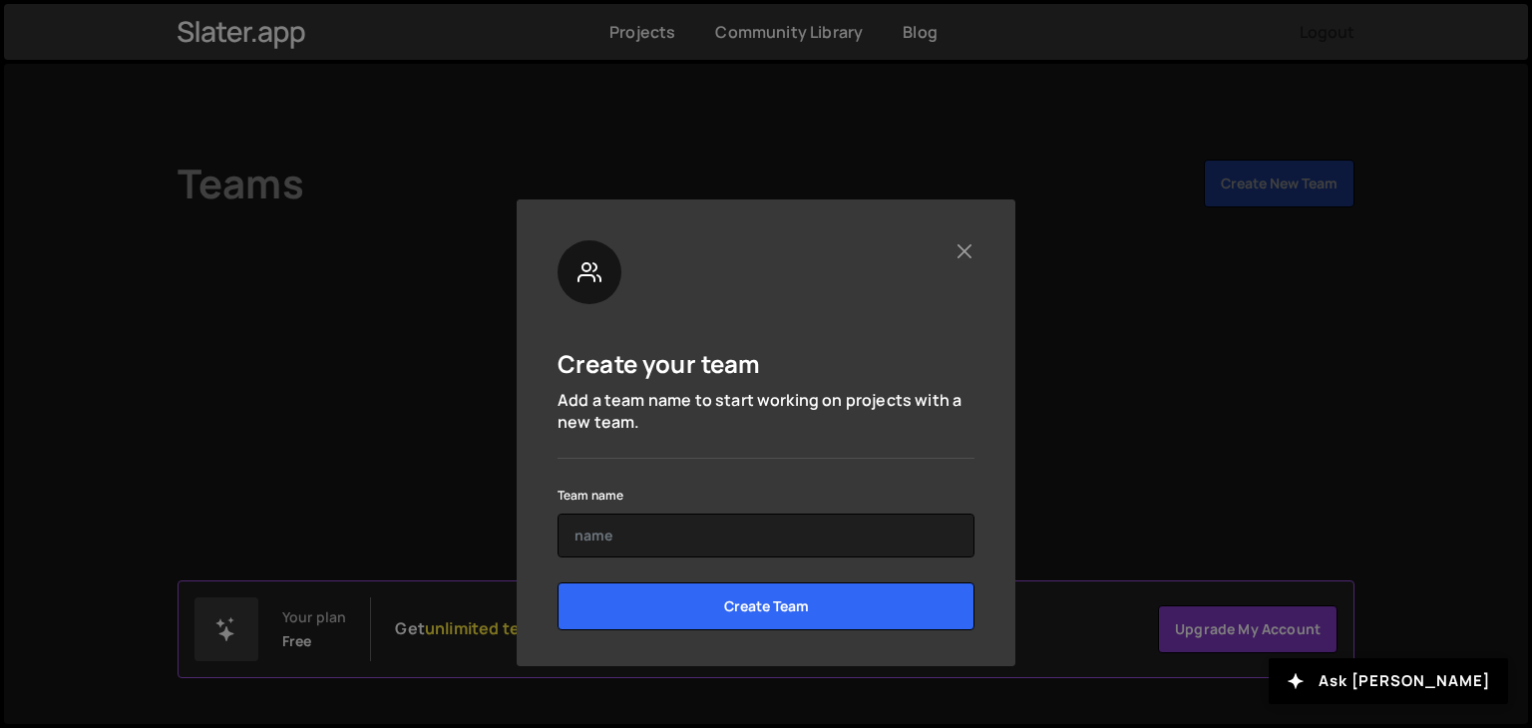  What do you see at coordinates (964, 250) in the screenshot?
I see `button: Close` at bounding box center [964, 250].